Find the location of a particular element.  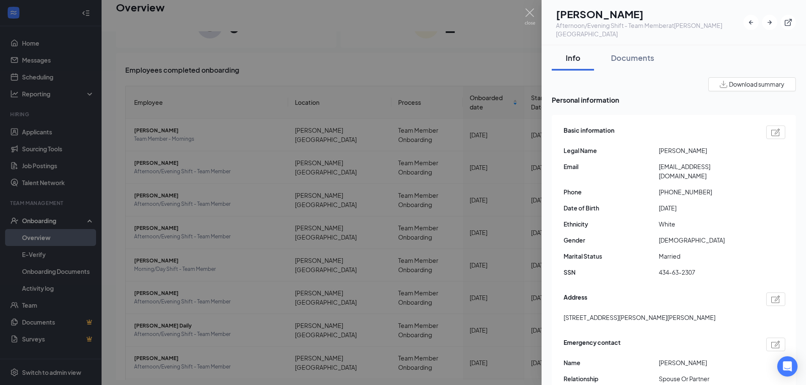

span: Legal Name is located at coordinates (611, 151).